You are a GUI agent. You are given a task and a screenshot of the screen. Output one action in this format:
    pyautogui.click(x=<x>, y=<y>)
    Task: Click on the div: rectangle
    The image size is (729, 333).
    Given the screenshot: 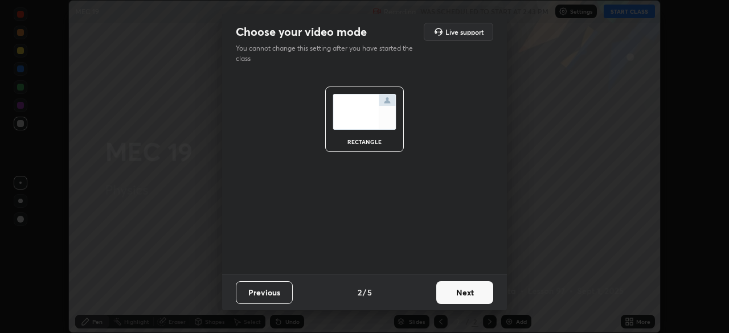 What is the action you would take?
    pyautogui.click(x=365, y=142)
    